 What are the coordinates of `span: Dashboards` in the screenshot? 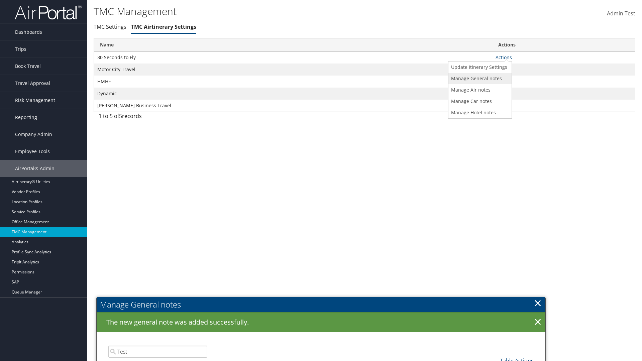 It's located at (28, 32).